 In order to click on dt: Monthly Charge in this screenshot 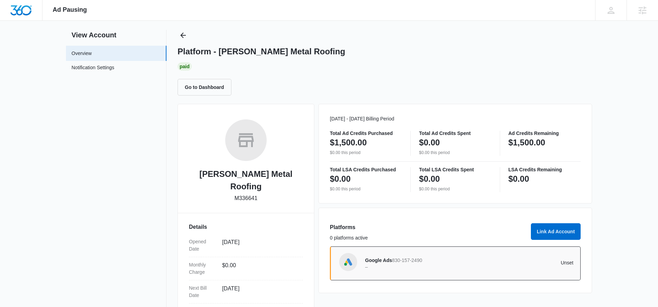, I will do `click(203, 268)`.